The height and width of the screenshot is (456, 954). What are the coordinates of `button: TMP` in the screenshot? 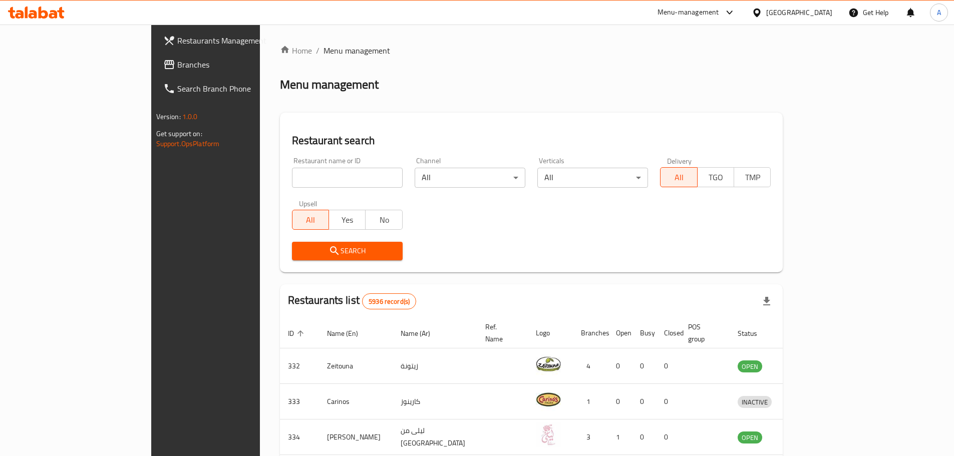 It's located at (752, 177).